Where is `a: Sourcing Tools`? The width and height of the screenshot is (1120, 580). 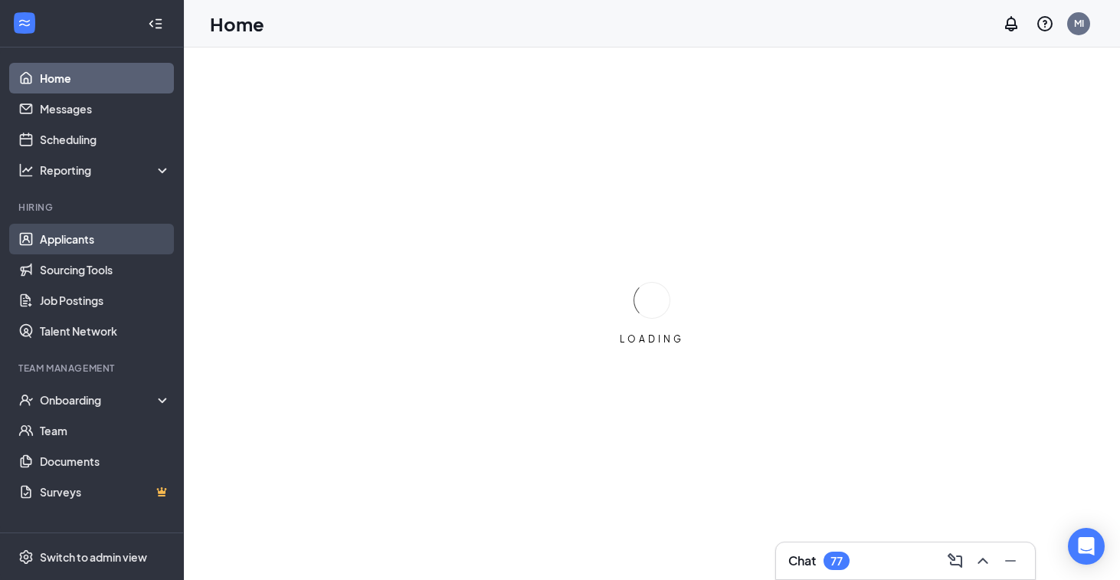 a: Sourcing Tools is located at coordinates (105, 270).